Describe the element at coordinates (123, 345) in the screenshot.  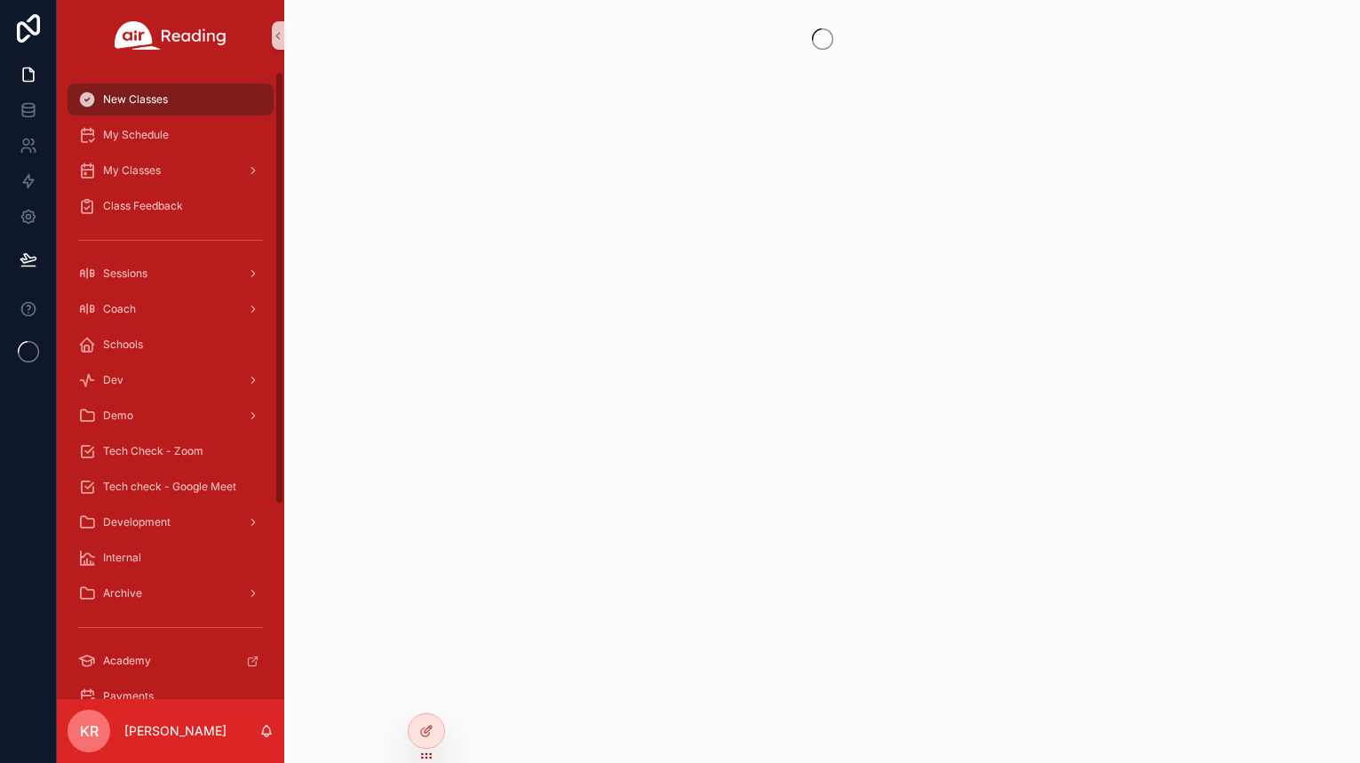
I see `span: Schools` at that location.